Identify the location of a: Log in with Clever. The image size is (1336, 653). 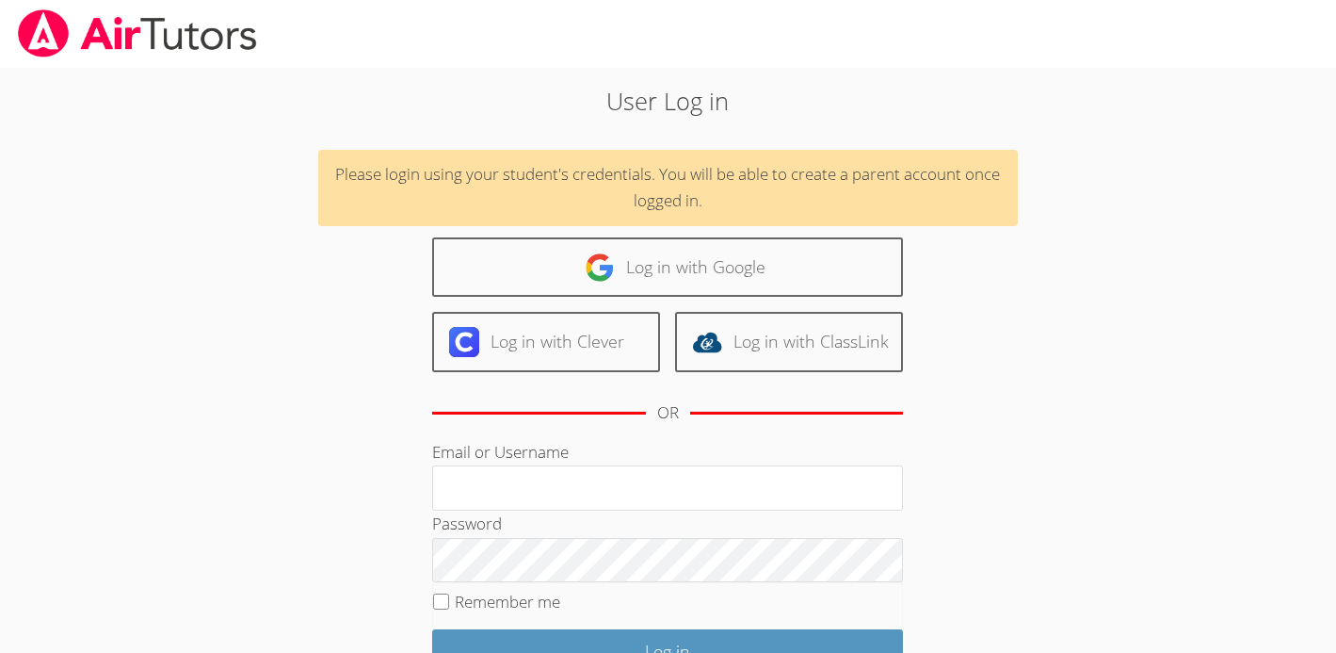
(546, 341).